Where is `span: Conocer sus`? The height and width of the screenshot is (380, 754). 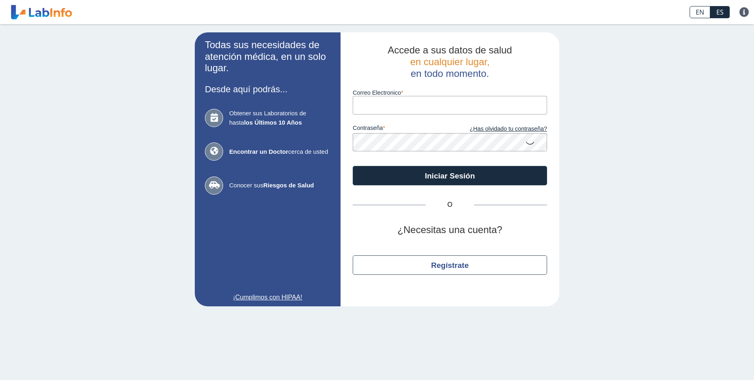 span: Conocer sus is located at coordinates (280, 185).